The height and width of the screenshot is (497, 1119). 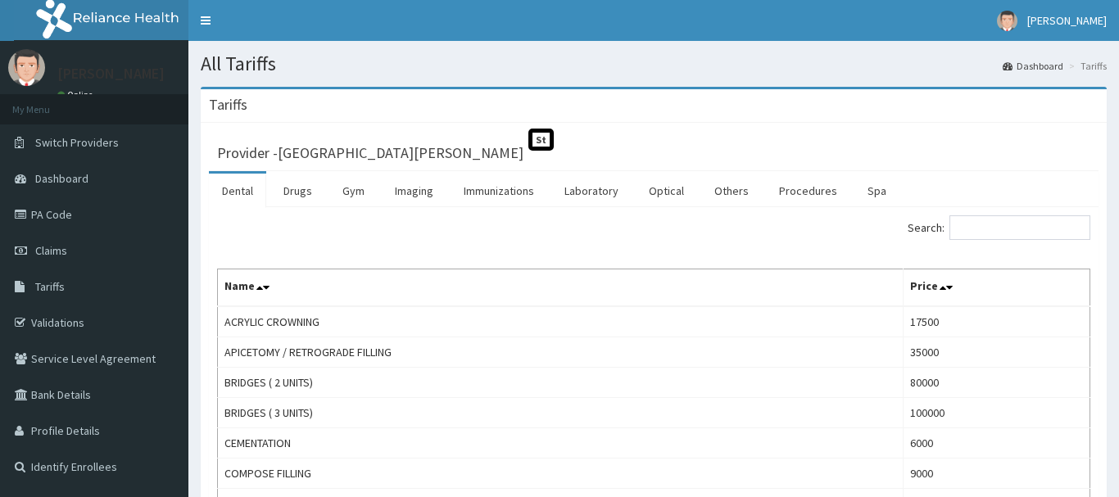 I want to click on a: Dashboard, so click(x=1033, y=66).